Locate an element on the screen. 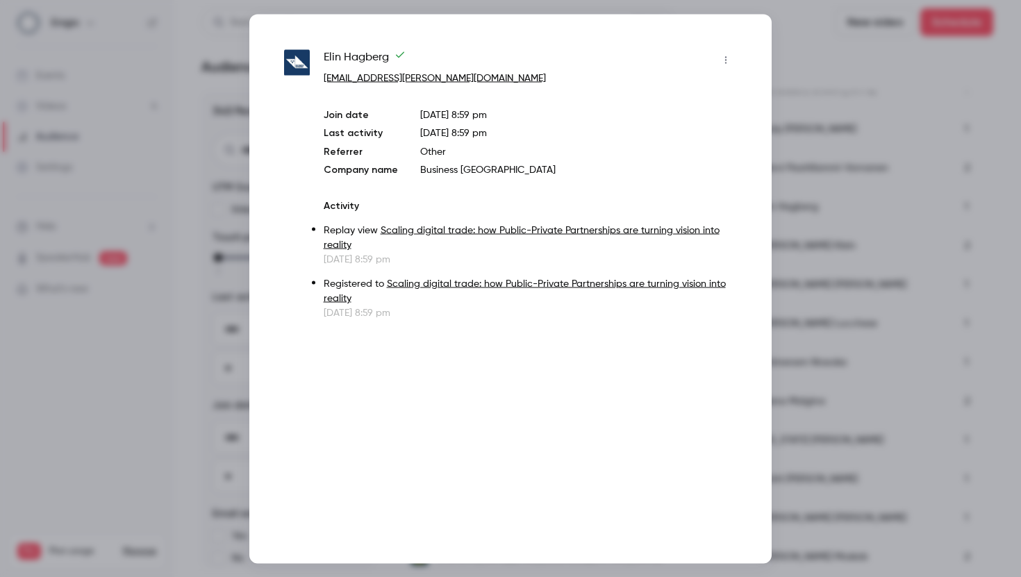  img: business-sweden.se is located at coordinates (297, 63).